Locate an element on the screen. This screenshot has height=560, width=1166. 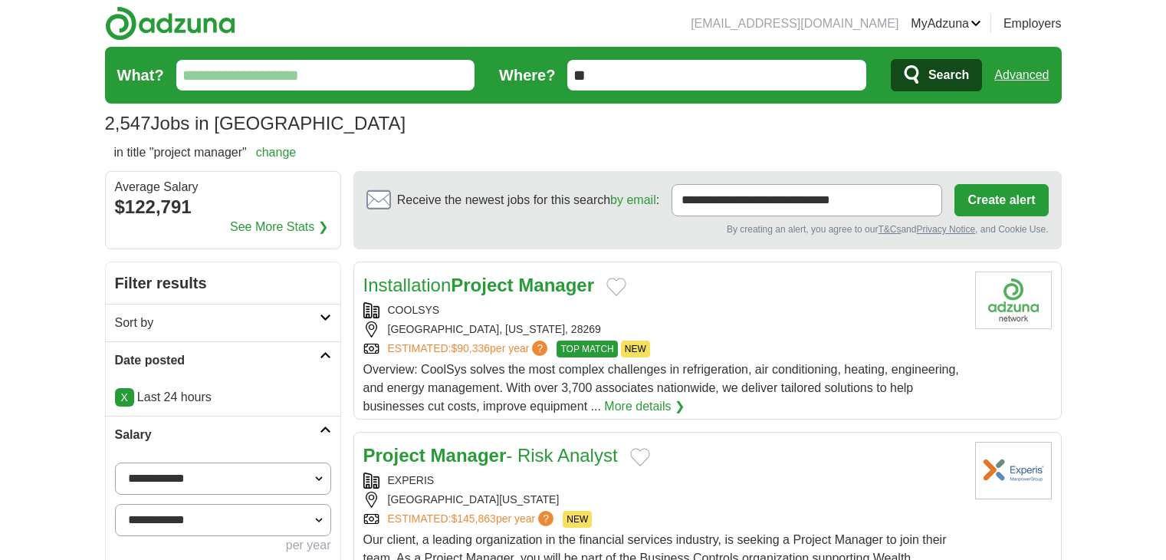
p: Last 24 hours is located at coordinates (223, 397).